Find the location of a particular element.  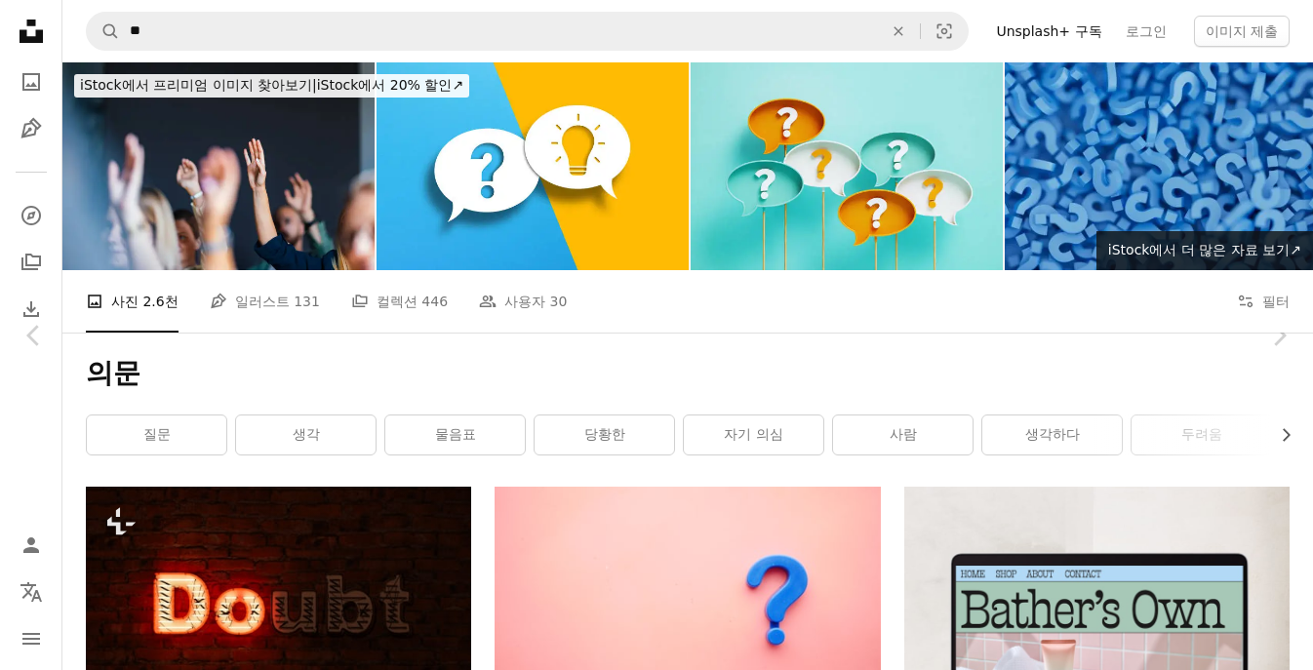

a: 생각하다 is located at coordinates (1052, 435).